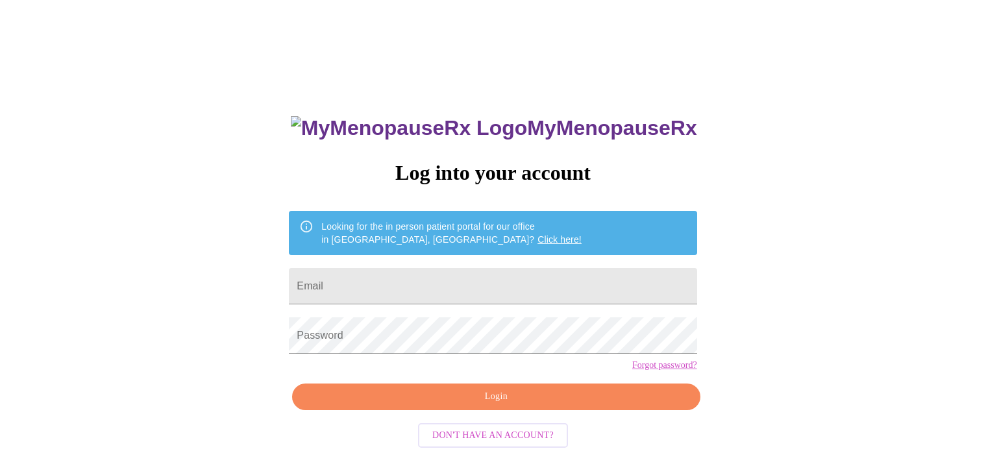 The width and height of the screenshot is (986, 451). What do you see at coordinates (496, 397) in the screenshot?
I see `button: Login` at bounding box center [496, 397].